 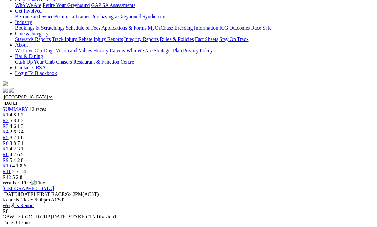 I want to click on span: R4, so click(x=5, y=132).